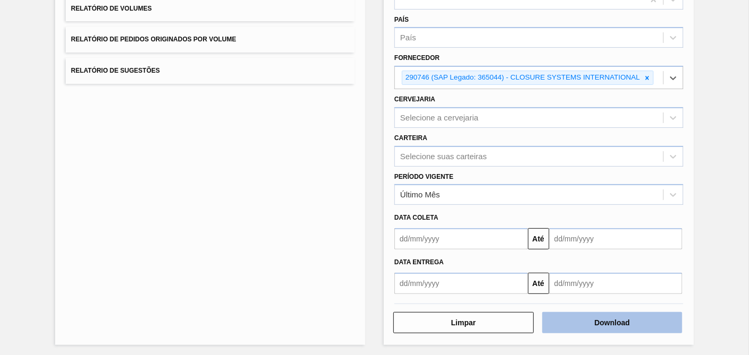 Image resolution: width=749 pixels, height=355 pixels. Describe the element at coordinates (111, 8) in the screenshot. I see `span: Relatório de Volumes` at that location.